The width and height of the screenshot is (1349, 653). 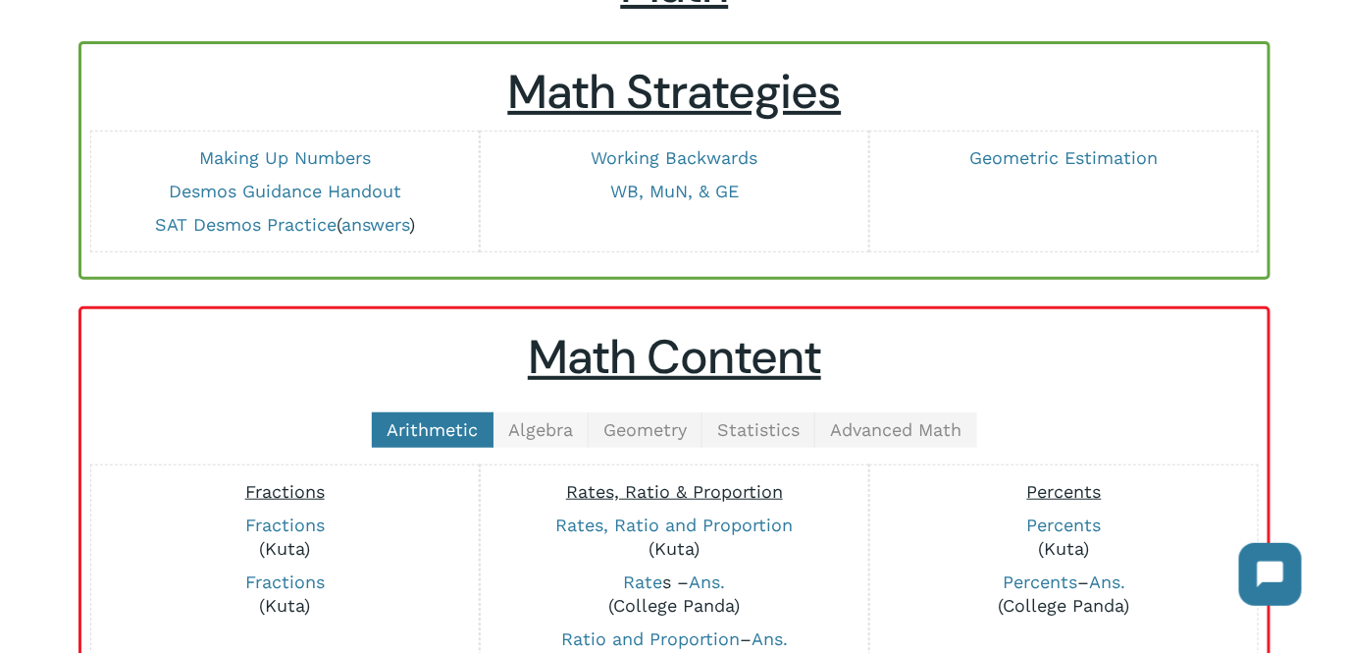 I want to click on span: Statistics, so click(x=759, y=429).